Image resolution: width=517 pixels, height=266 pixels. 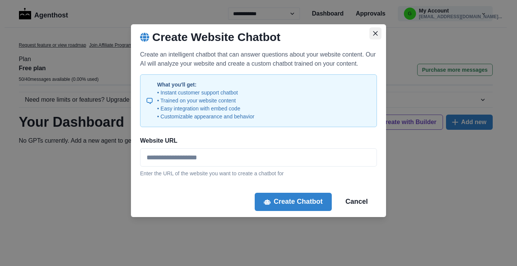 What do you see at coordinates (258, 173) in the screenshot?
I see `p: Enter the URL of the website you want to create a chatbot for` at bounding box center [258, 173].